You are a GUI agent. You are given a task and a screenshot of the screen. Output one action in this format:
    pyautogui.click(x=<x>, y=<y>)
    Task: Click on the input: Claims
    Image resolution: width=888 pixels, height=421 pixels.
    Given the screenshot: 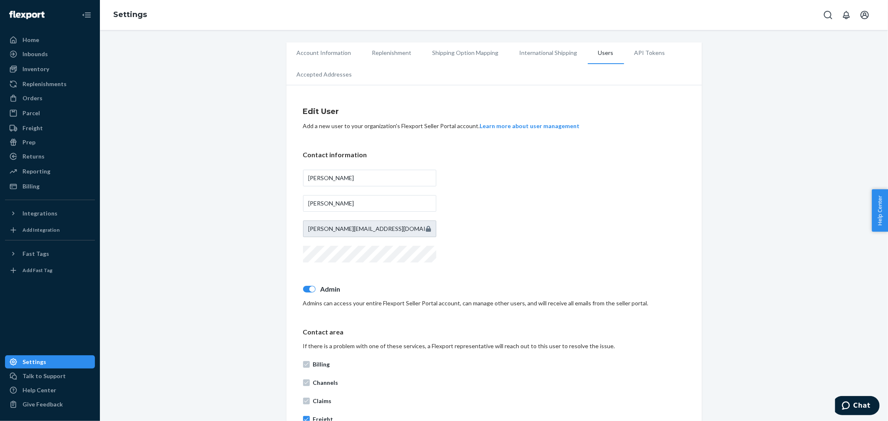 What is the action you would take?
    pyautogui.click(x=306, y=401)
    